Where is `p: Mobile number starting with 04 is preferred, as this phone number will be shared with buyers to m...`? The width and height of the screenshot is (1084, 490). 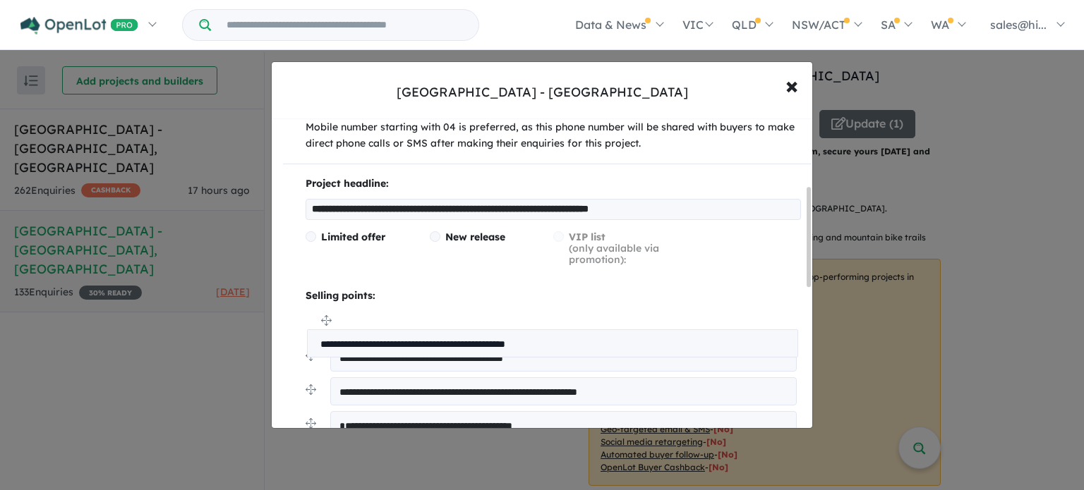 p: Mobile number starting with 04 is preferred, as this phone number will be shared with buyers to m... is located at coordinates (553, 136).